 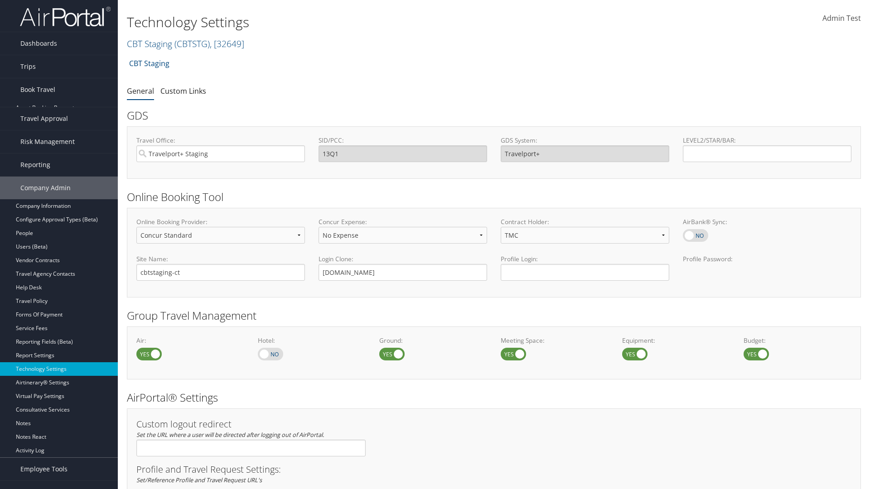 What do you see at coordinates (140, 91) in the screenshot?
I see `a: General` at bounding box center [140, 91].